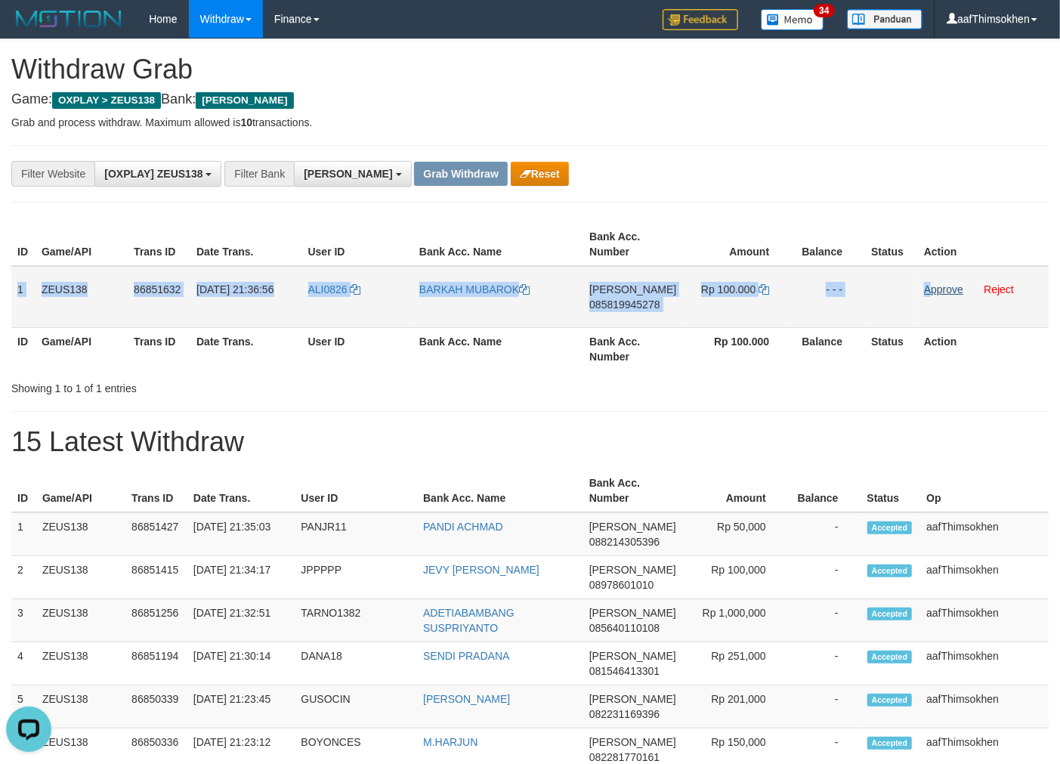 This screenshot has height=764, width=1060. Describe the element at coordinates (156, 490) in the screenshot. I see `th: Trans ID` at that location.